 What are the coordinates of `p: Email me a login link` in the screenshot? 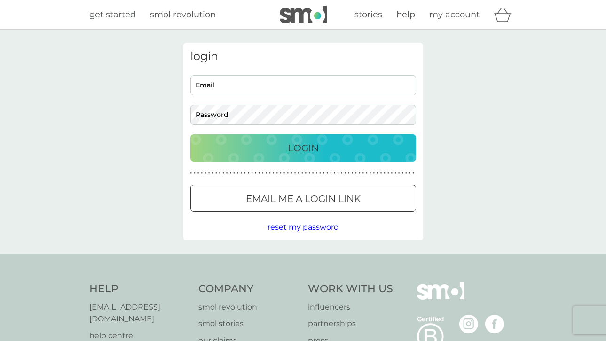 It's located at (303, 199).